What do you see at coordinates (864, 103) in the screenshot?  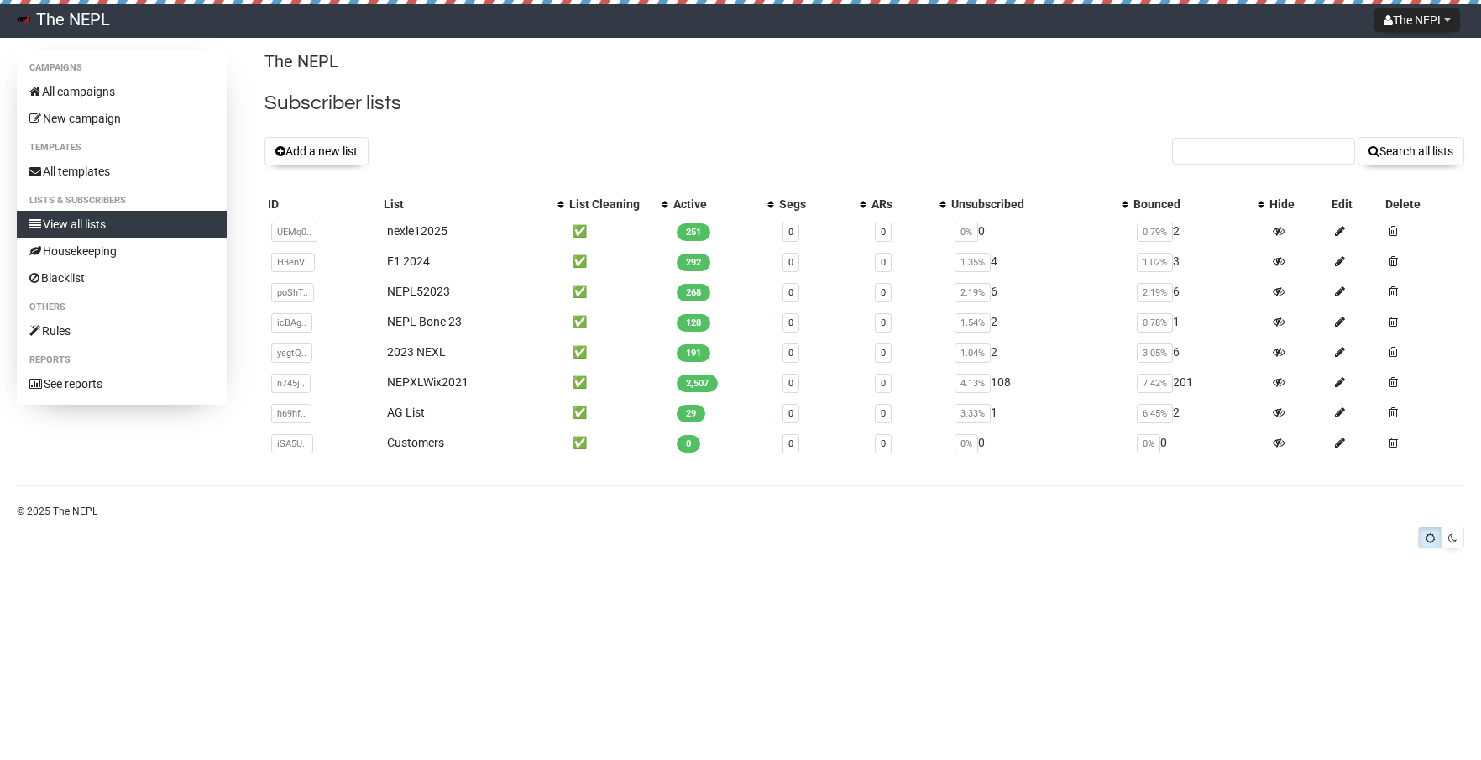 I see `h2: Subscriber lists` at bounding box center [864, 103].